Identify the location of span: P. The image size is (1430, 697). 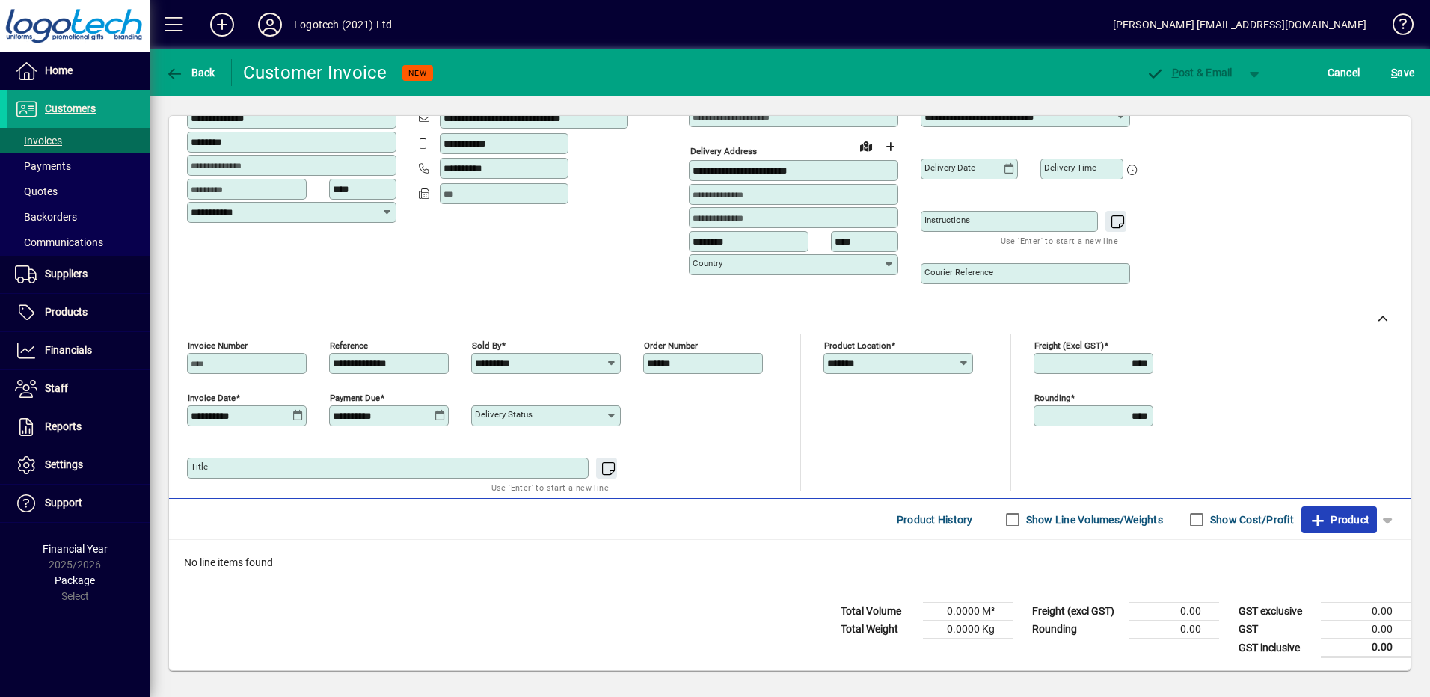
(1175, 73).